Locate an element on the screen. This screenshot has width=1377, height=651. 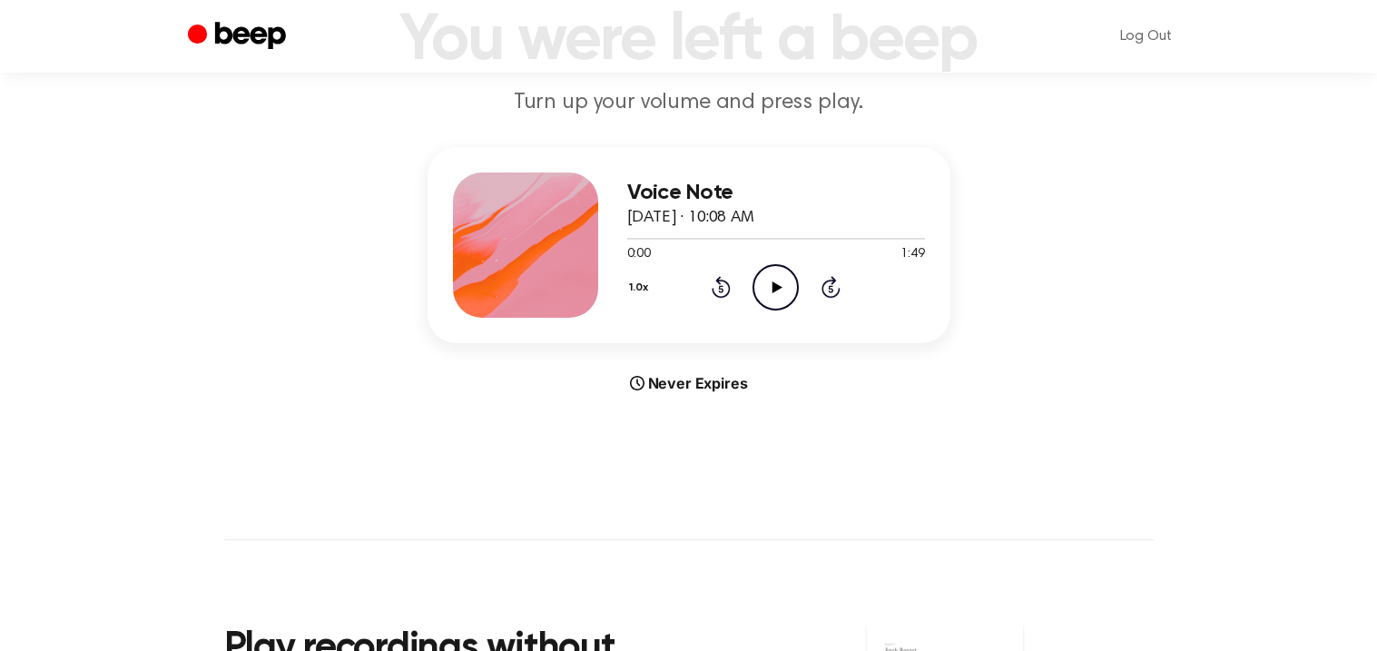
span: 1:49 is located at coordinates (912, 254).